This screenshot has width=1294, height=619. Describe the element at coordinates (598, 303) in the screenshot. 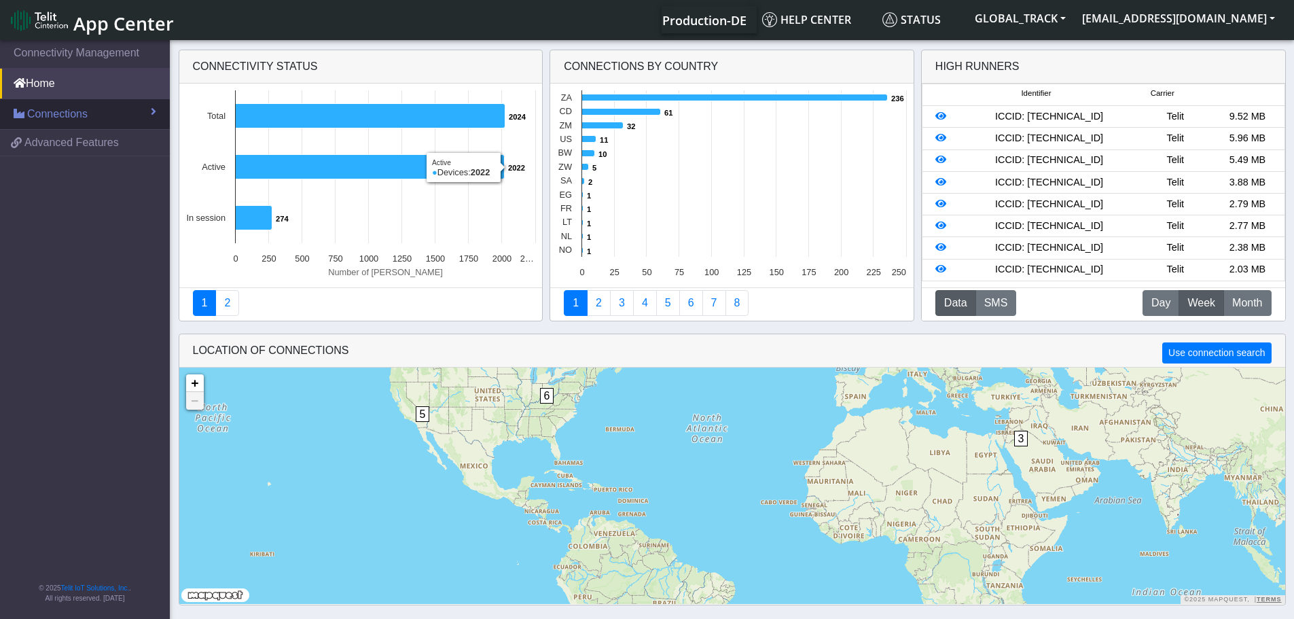

I see `a: Carrier` at that location.